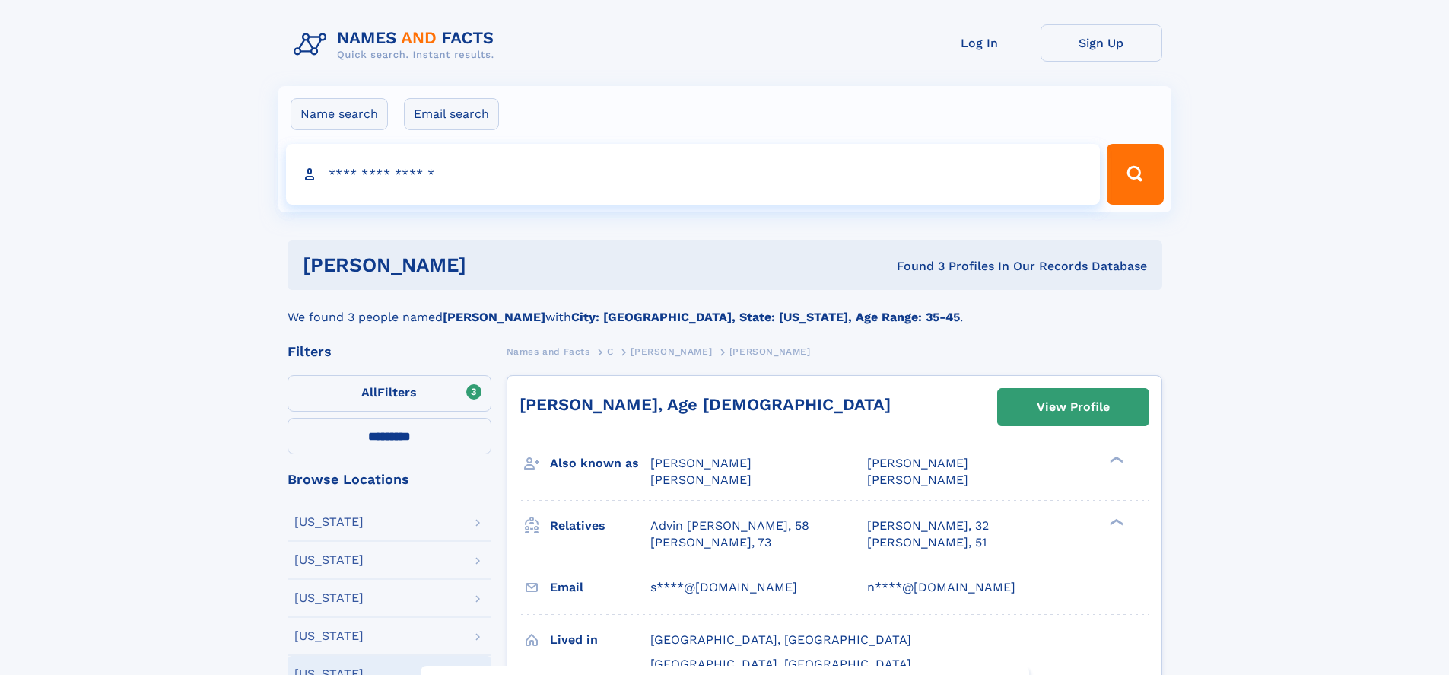  Describe the element at coordinates (1074, 407) in the screenshot. I see `a: View Profile` at that location.